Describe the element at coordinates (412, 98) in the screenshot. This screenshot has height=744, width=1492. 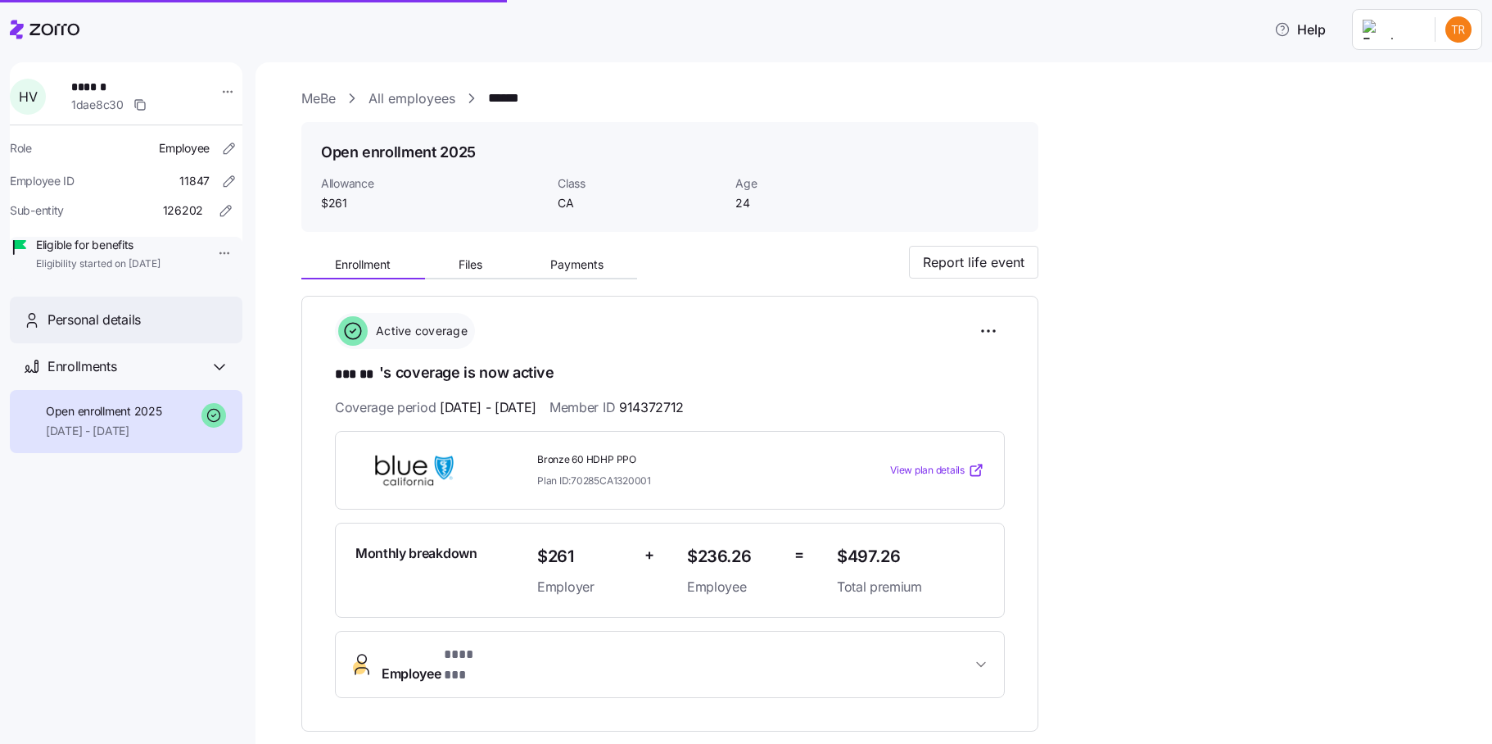
I see `a: All employees` at that location.